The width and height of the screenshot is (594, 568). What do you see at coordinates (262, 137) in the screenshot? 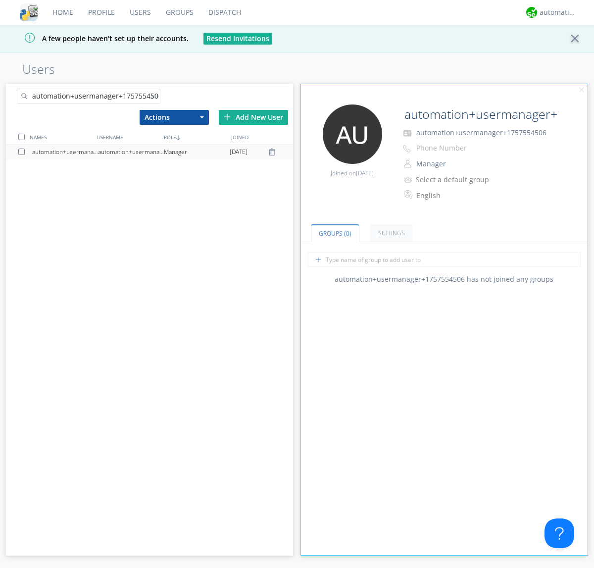
I see `div: JOINED` at bounding box center [262, 137].